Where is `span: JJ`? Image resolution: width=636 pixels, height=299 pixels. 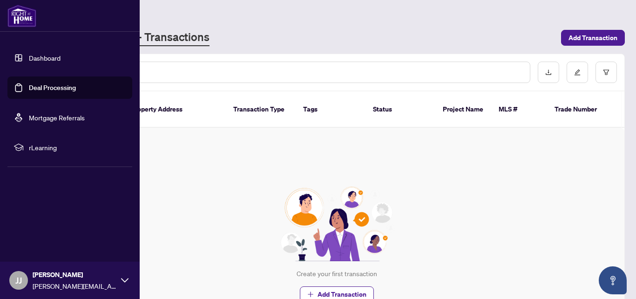 span: JJ is located at coordinates (19, 280).